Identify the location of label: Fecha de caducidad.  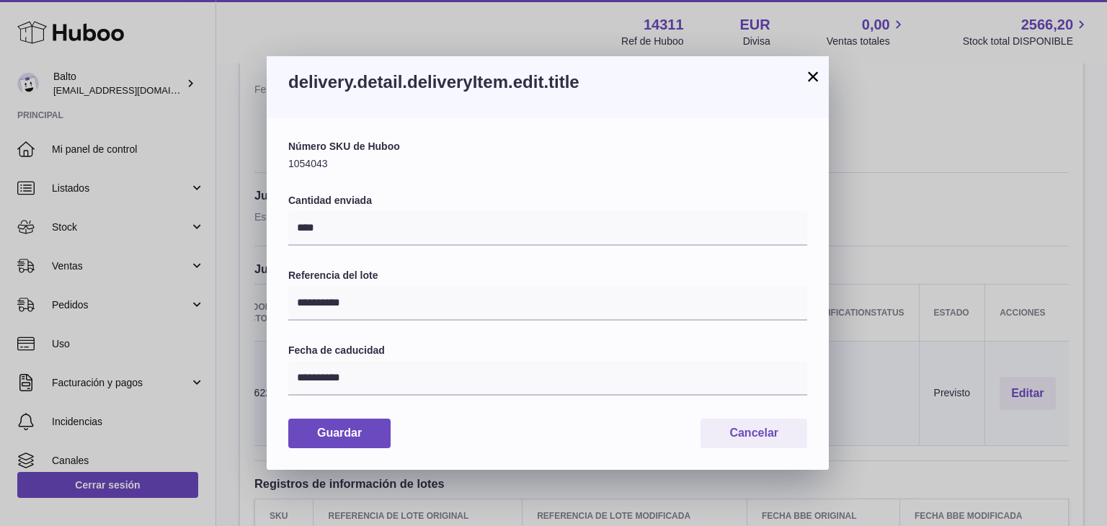
(548, 350).